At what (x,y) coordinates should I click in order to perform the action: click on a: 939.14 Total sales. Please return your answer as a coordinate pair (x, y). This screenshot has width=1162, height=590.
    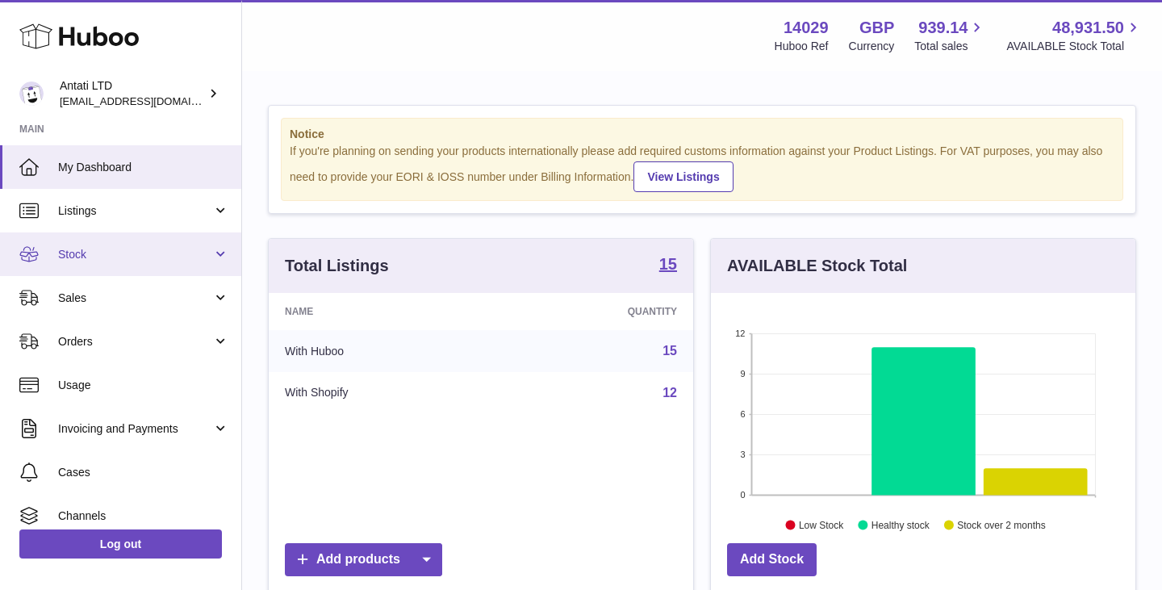
    Looking at the image, I should click on (950, 36).